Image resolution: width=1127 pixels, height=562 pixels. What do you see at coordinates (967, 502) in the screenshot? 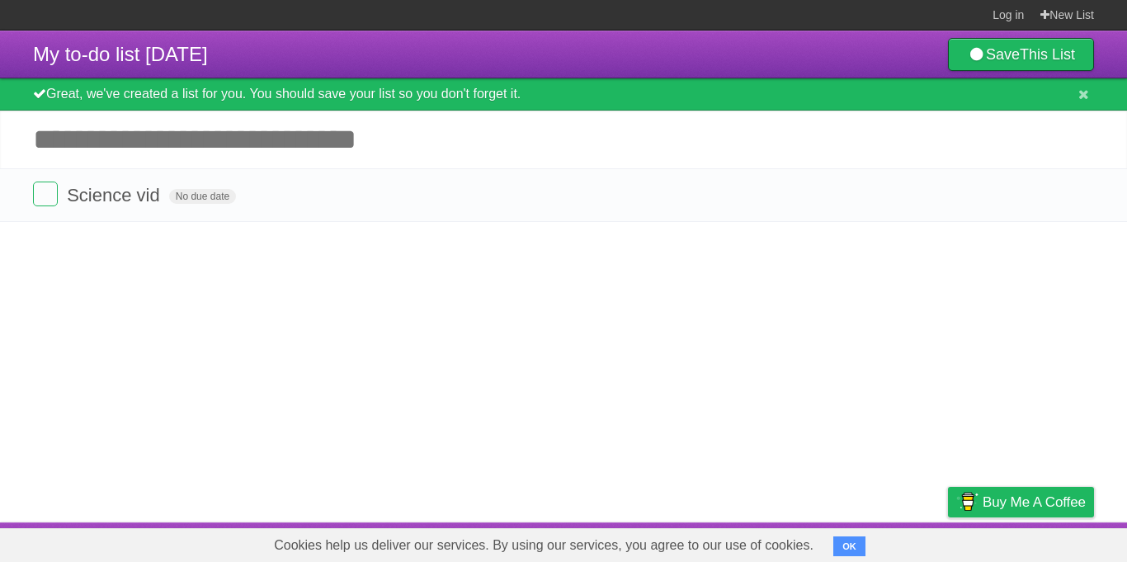
I see `img: Buy me a coffee` at bounding box center [967, 502].